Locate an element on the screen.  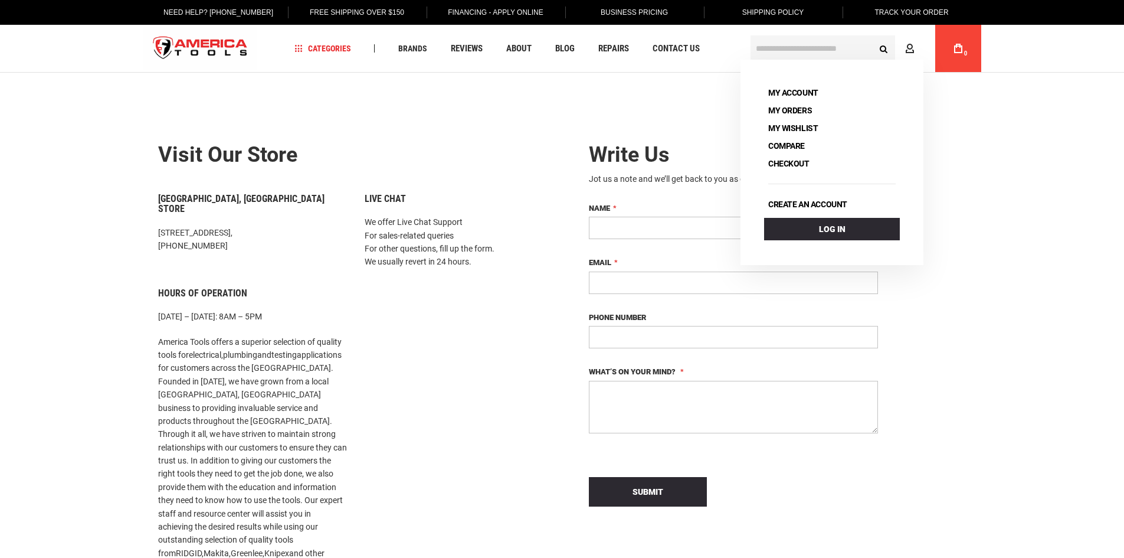
a: My Orders is located at coordinates (790, 110).